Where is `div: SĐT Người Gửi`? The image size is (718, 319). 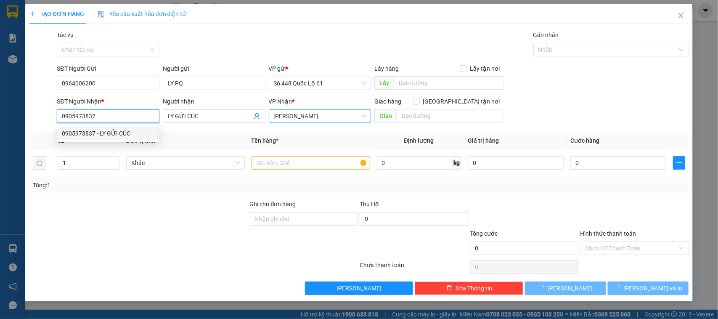 div: SĐT Người Gửi is located at coordinates (108, 69).